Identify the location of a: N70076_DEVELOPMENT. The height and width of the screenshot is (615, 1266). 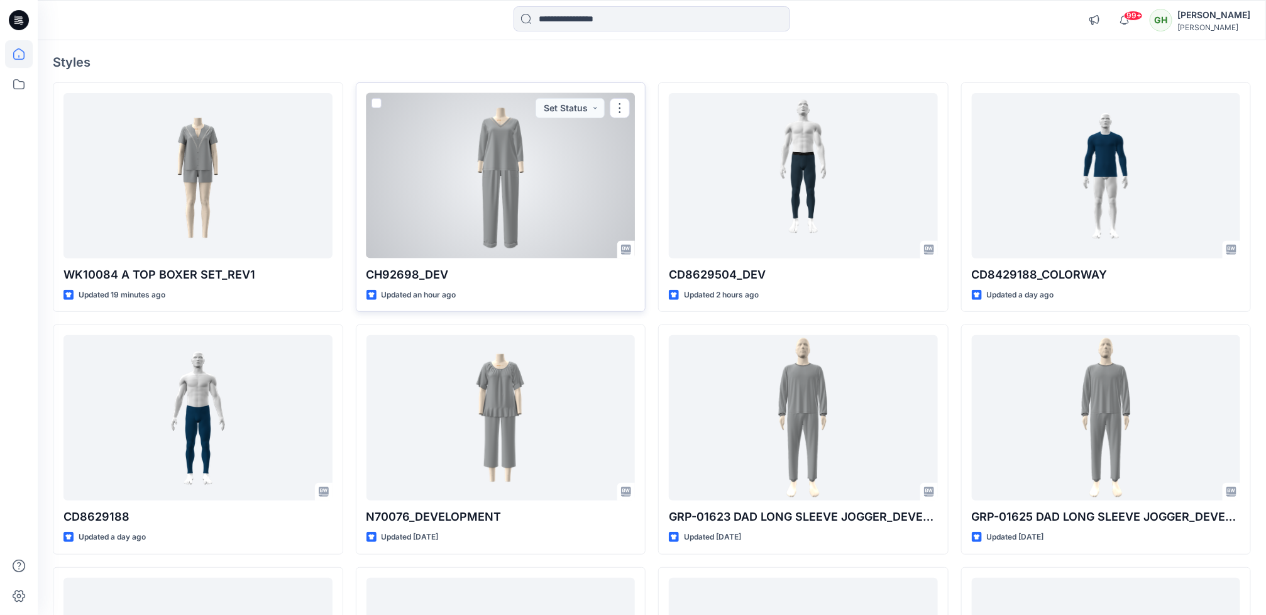
(501, 418).